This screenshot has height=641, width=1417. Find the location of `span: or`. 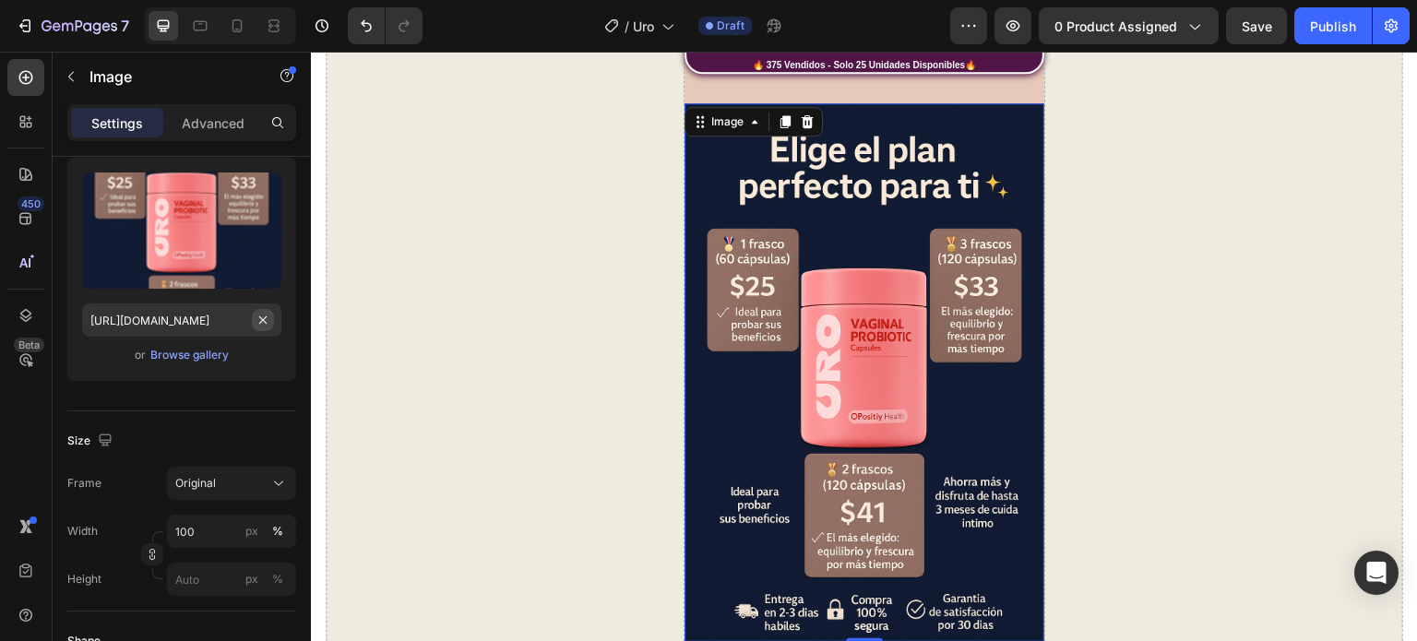

span: or is located at coordinates (140, 355).